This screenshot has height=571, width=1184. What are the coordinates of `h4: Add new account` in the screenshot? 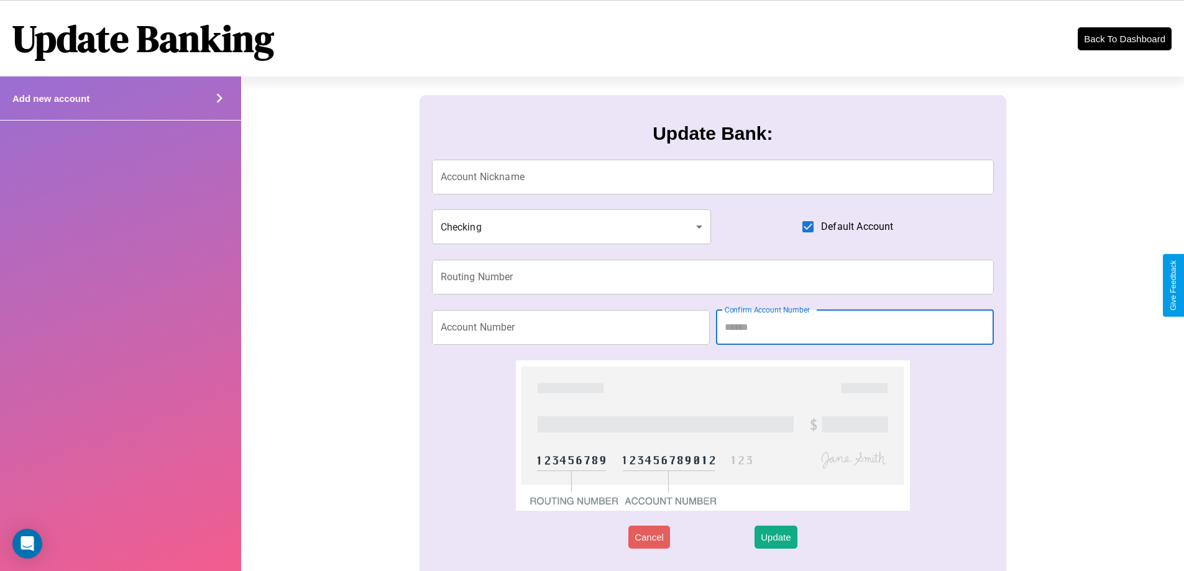 It's located at (51, 98).